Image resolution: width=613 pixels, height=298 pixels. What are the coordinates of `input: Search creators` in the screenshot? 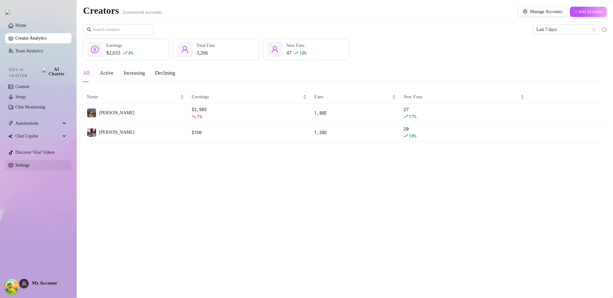 It's located at (119, 30).